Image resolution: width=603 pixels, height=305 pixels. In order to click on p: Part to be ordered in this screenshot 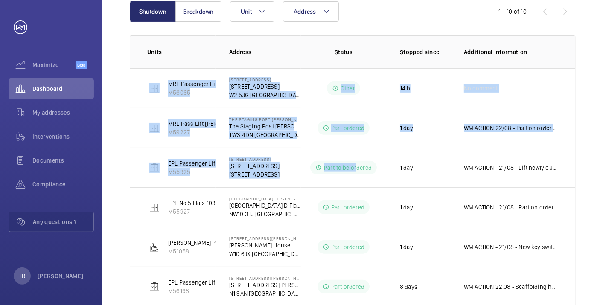, I will do `click(348, 168)`.